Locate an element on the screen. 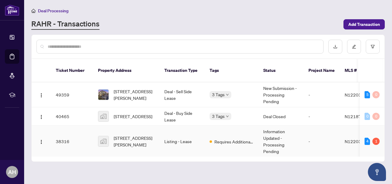 Image resolution: width=392 pixels, height=184 pixels. th: Status is located at coordinates (281, 71).